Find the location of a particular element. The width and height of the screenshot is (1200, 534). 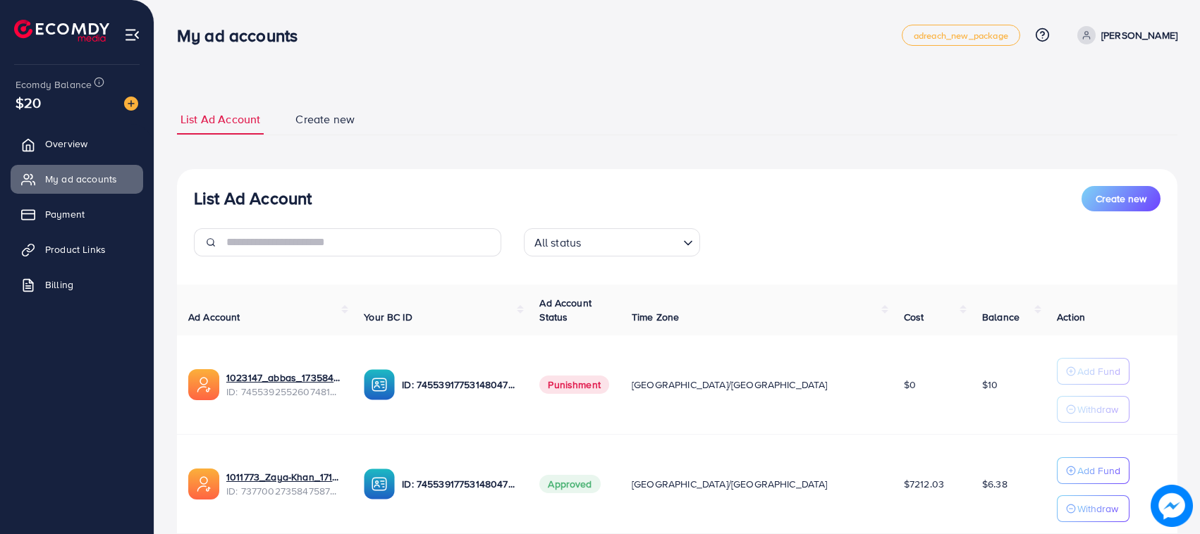

div: <span class='underline'>1023147_abbas_1735843853887</span></br>7455392552607481857 is located at coordinates (283, 385).